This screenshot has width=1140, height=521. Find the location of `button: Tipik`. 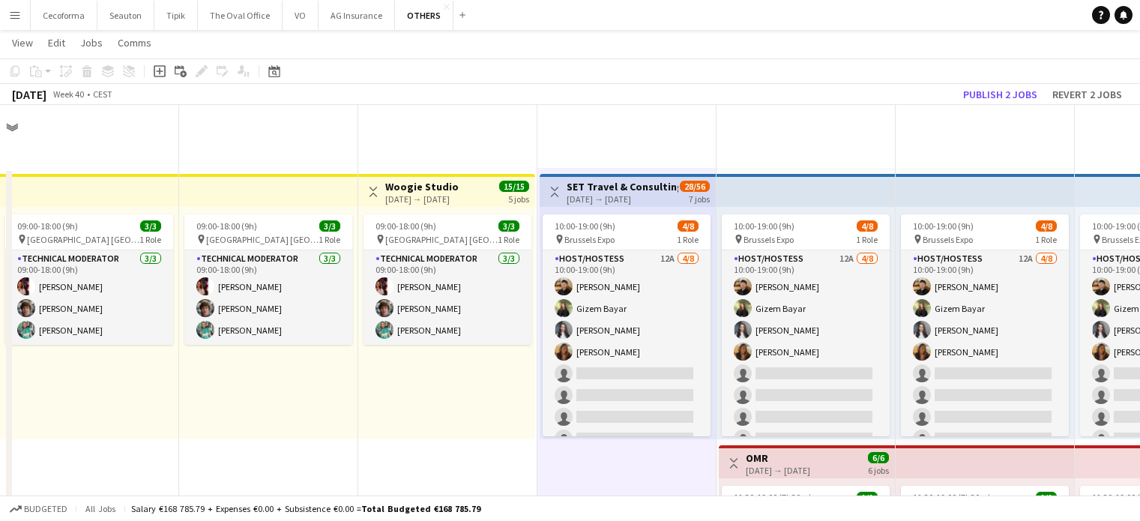

button: Tipik is located at coordinates (176, 15).